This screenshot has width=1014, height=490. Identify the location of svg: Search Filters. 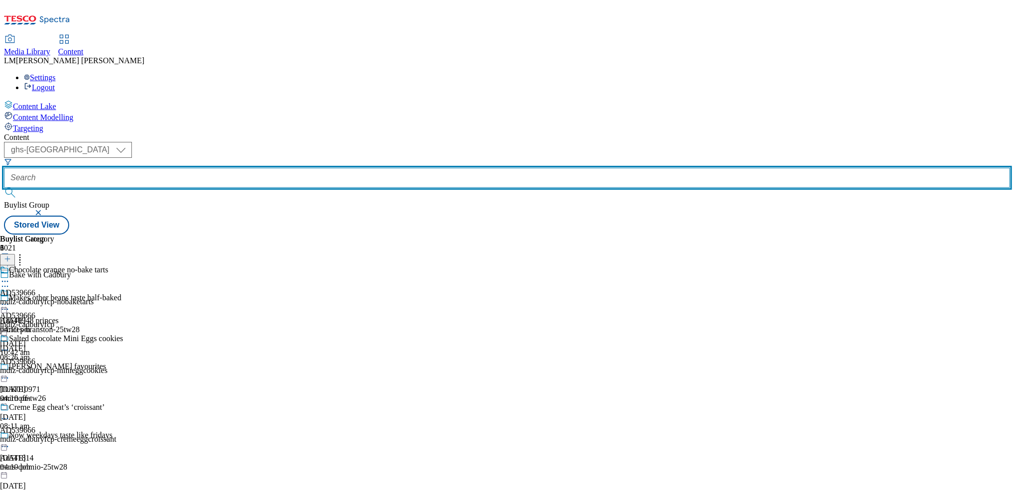
(8, 162).